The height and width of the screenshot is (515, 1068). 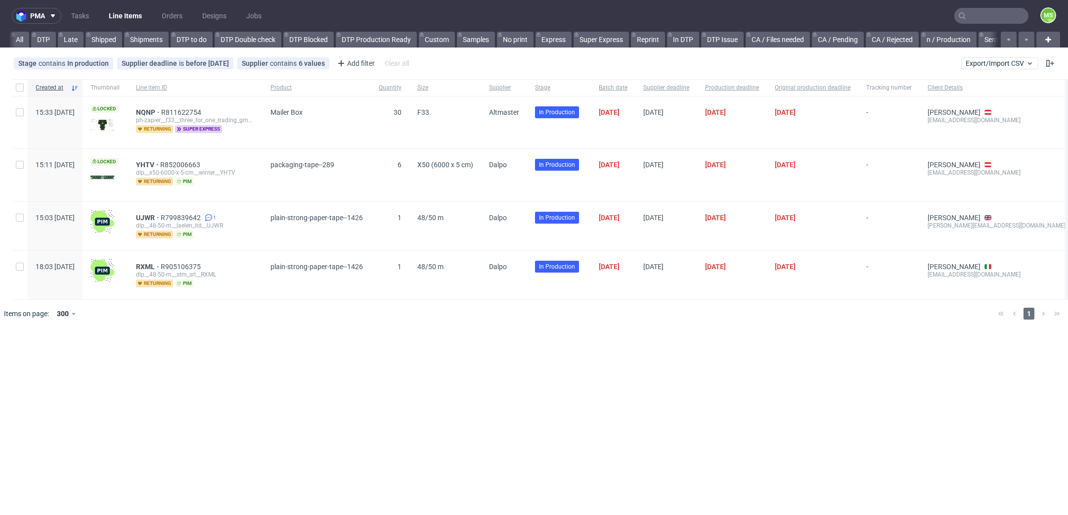 What do you see at coordinates (51, 88) in the screenshot?
I see `span: Created at` at bounding box center [51, 88].